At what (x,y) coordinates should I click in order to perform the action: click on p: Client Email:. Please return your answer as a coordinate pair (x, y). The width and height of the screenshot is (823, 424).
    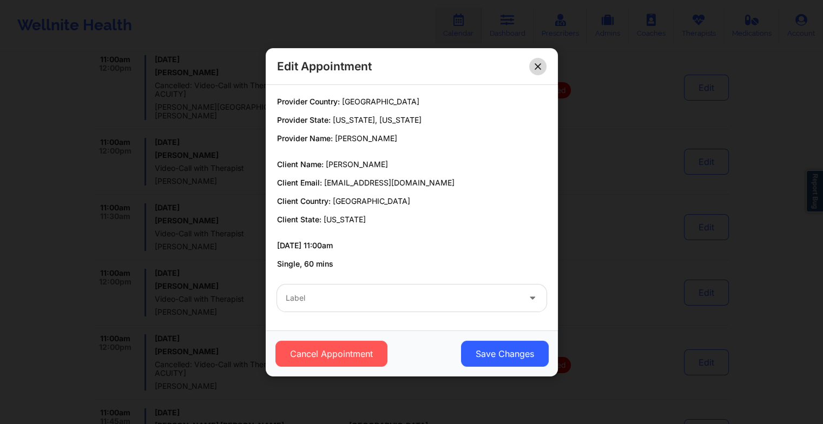
    Looking at the image, I should click on (412, 183).